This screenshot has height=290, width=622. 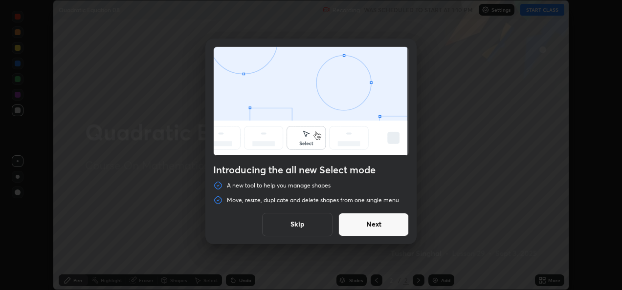 What do you see at coordinates (279, 186) in the screenshot?
I see `p: A new tool to help you manage shapes` at bounding box center [279, 186].